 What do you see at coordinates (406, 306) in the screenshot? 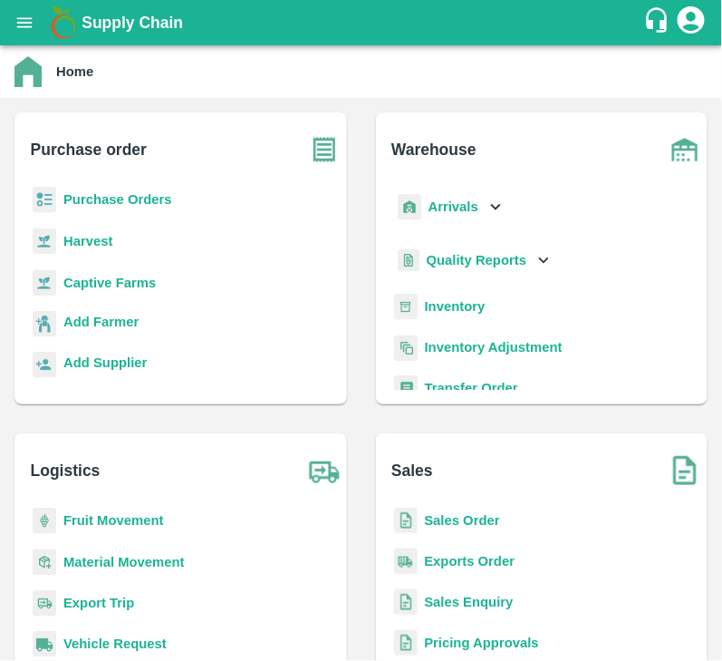
I see `img: whInventory` at bounding box center [406, 306].